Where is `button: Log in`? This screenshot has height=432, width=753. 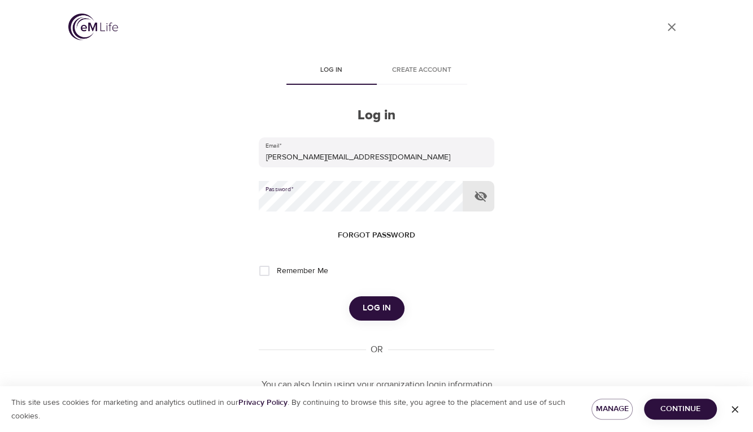
button: Log in is located at coordinates (377, 308).